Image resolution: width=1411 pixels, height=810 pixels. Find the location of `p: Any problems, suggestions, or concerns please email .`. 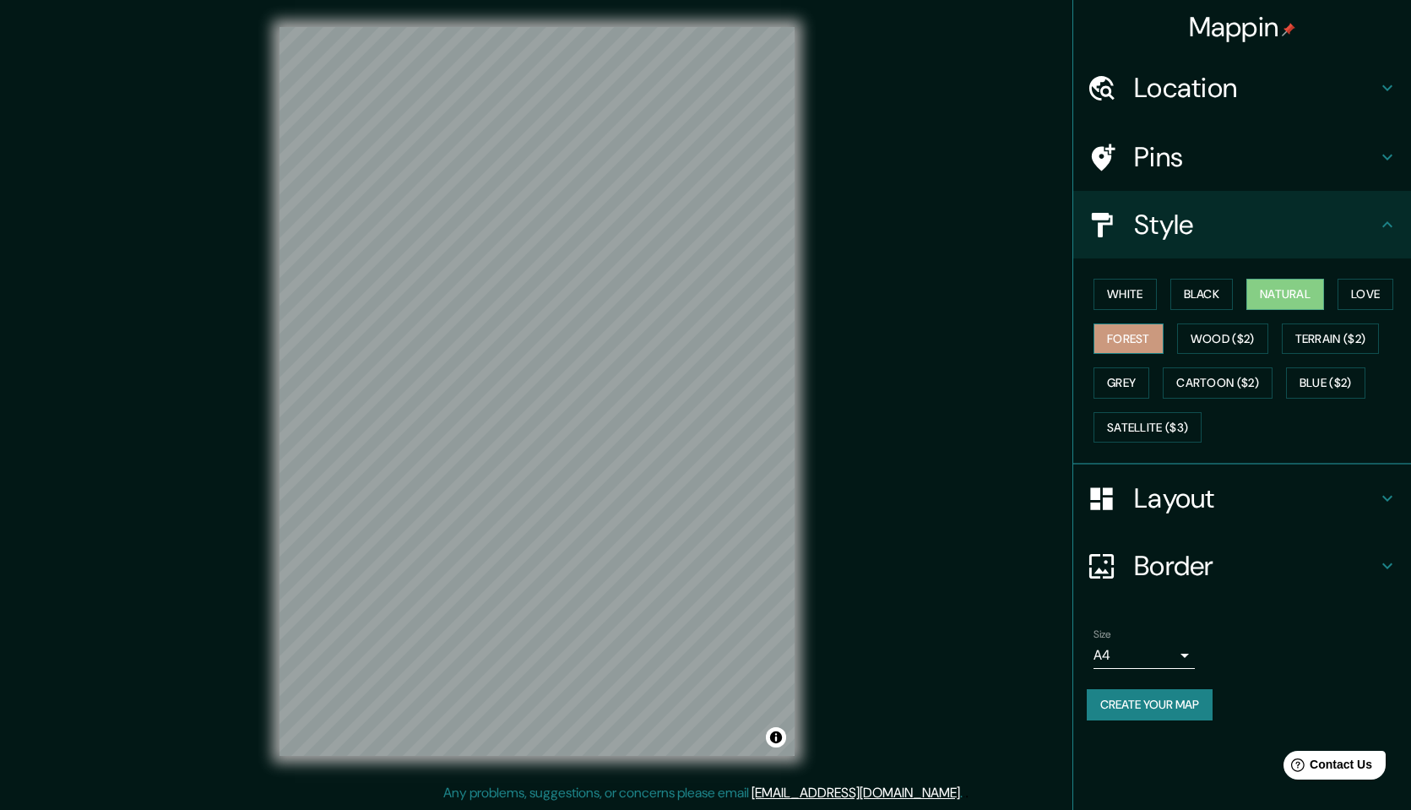

p: Any problems, suggestions, or concerns please email . is located at coordinates (702, 793).